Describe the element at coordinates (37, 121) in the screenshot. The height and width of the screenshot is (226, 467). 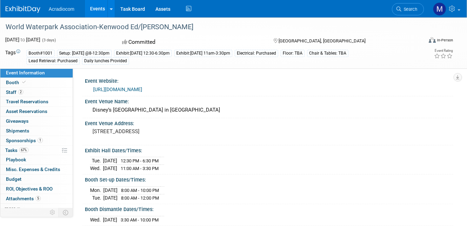
I see `a: Giveaways` at that location.